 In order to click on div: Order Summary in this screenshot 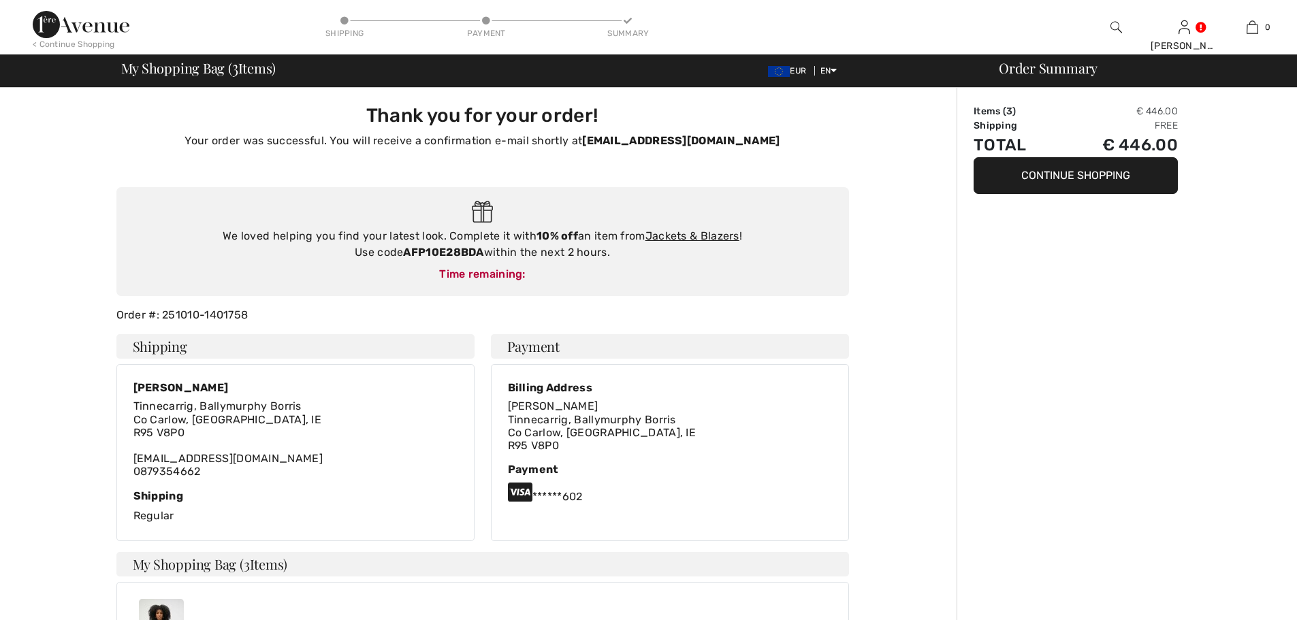, I will do `click(1136, 68)`.